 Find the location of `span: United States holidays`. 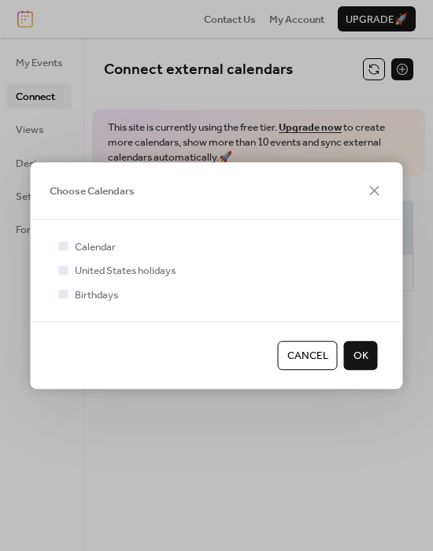

span: United States holidays is located at coordinates (125, 272).